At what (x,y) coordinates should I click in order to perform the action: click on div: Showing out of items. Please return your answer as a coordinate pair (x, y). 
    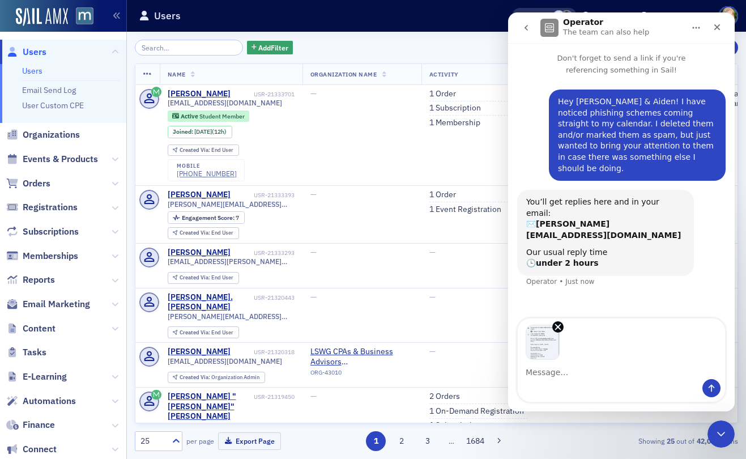
    Looking at the image, I should click on (641, 441).